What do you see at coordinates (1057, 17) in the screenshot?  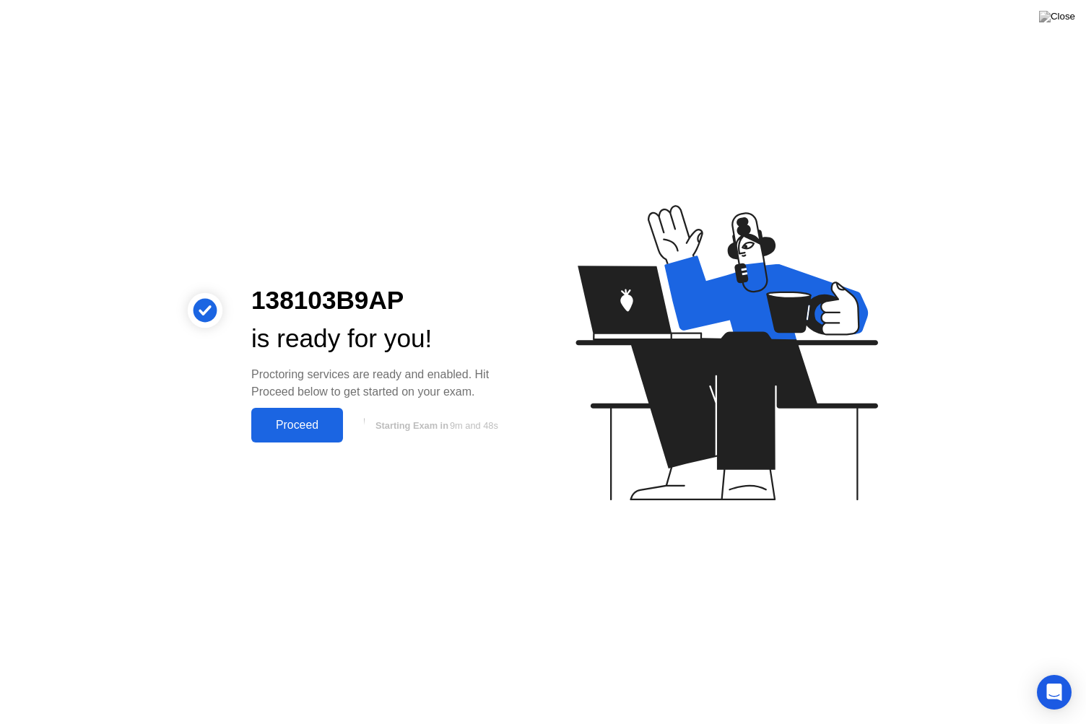 I see `img: Close` at bounding box center [1057, 17].